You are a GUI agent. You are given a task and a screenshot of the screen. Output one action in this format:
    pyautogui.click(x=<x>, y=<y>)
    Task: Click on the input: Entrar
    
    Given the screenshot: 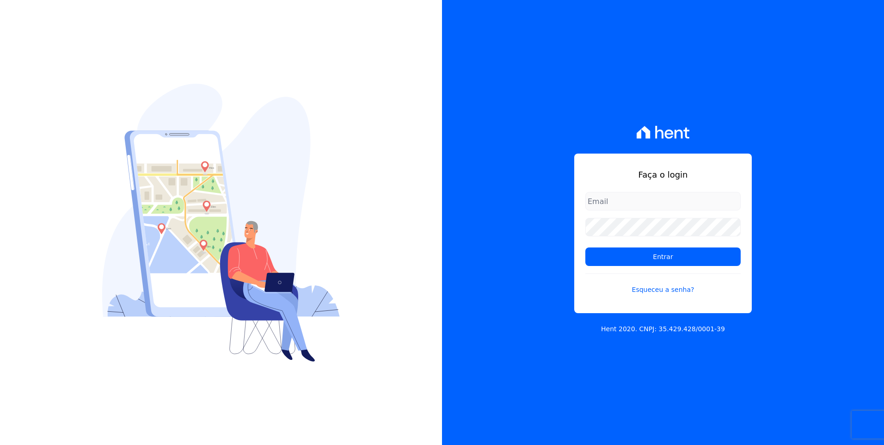 What is the action you would take?
    pyautogui.click(x=663, y=257)
    